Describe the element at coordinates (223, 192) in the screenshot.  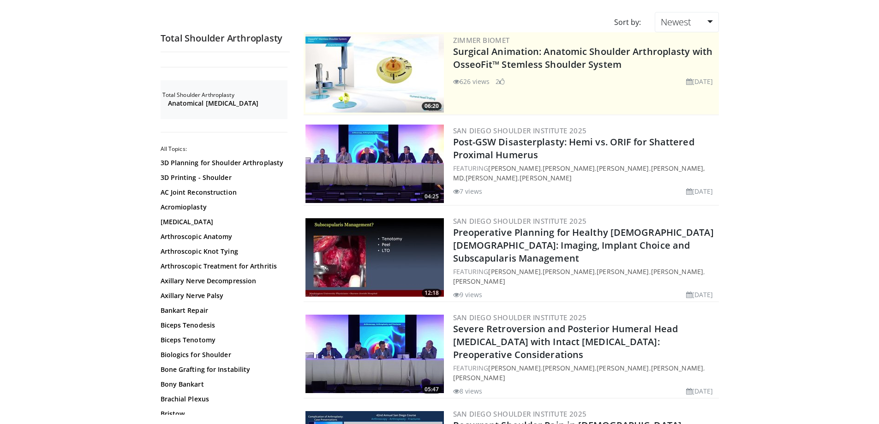
I see `a: AC Joint Reconstruction` at that location.